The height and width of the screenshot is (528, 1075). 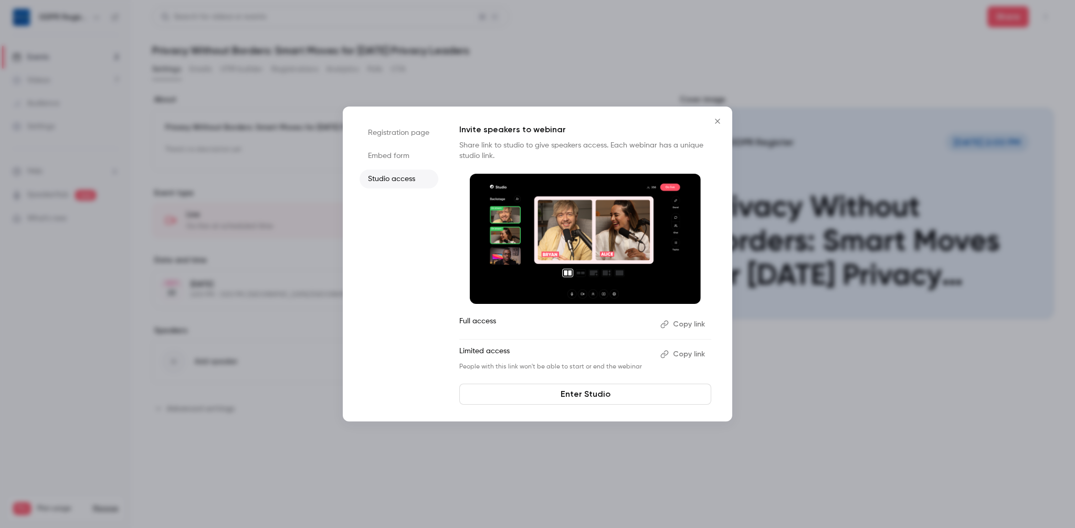 What do you see at coordinates (585, 239) in the screenshot?
I see `img: Invite speakers to webinar` at bounding box center [585, 239].